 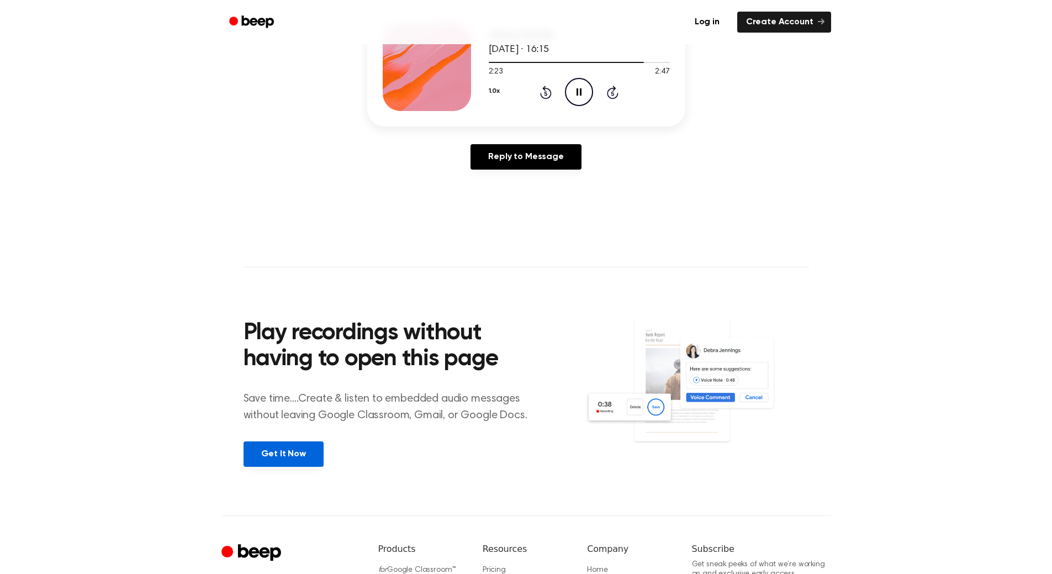 What do you see at coordinates (630, 549) in the screenshot?
I see `h6: Company` at bounding box center [630, 549].